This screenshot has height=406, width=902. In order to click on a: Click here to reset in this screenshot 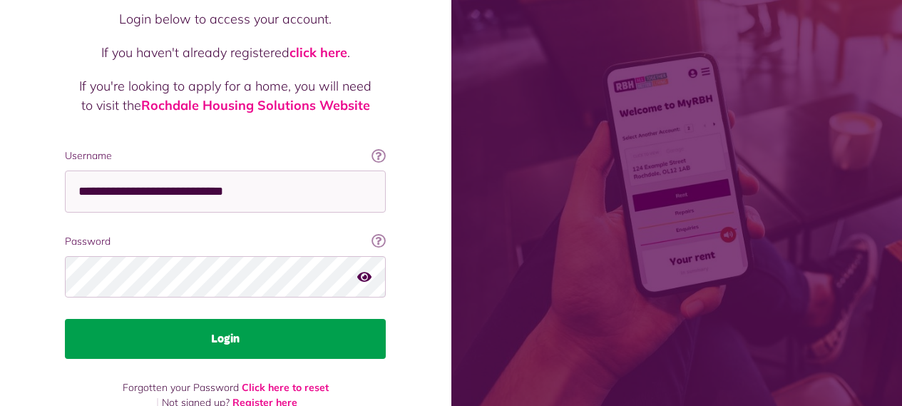, I will do `click(285, 387)`.